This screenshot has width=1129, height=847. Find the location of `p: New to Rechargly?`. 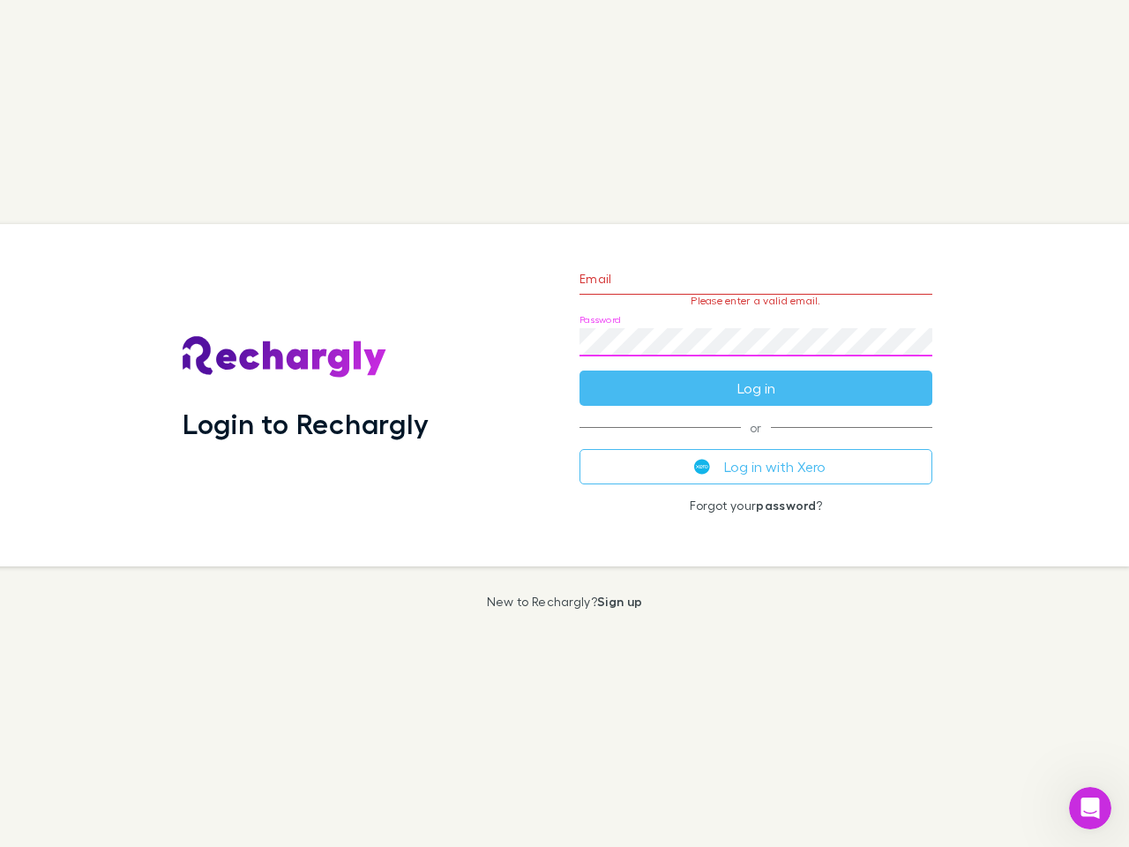

p: New to Rechargly? is located at coordinates (564, 601).